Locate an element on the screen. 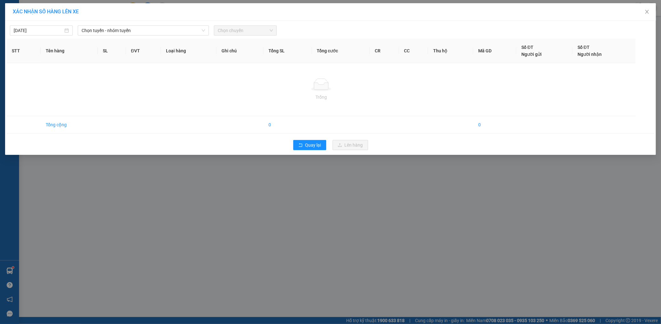  th: Mã GD is located at coordinates (494, 51).